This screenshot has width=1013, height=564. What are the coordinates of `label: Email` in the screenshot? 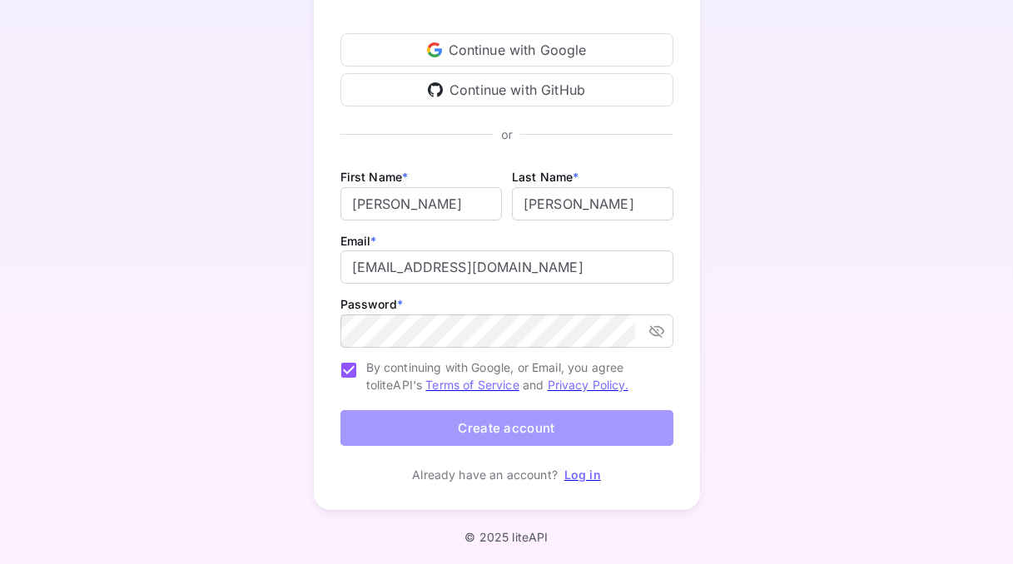 It's located at (359, 240).